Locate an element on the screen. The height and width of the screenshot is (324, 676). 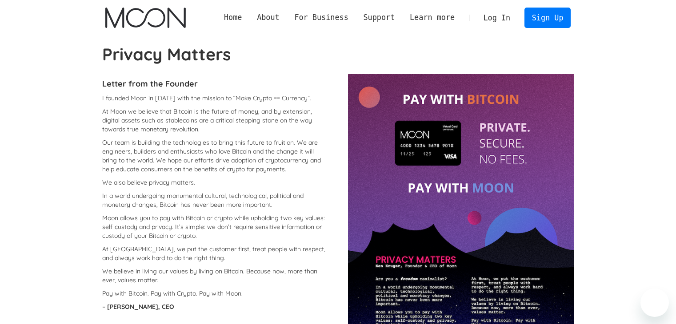
a: Home is located at coordinates (233, 17).